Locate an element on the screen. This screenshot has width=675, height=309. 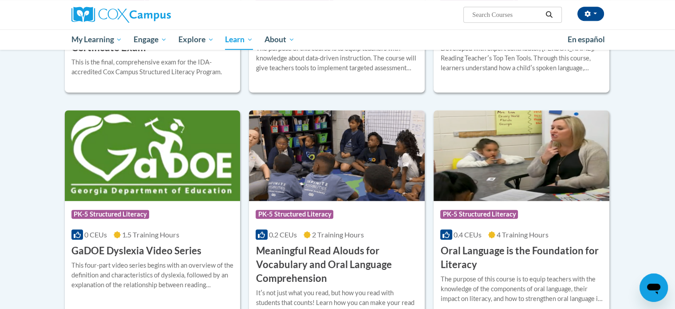
span: Engage is located at coordinates (150, 40).